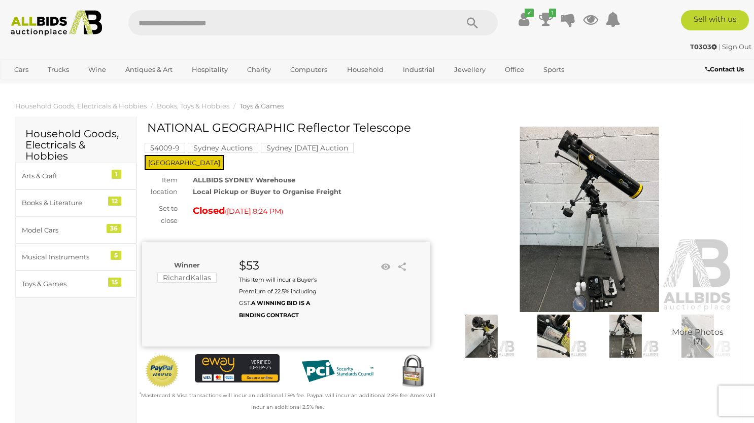 The image size is (754, 423). Describe the element at coordinates (76, 257) in the screenshot. I see `a: Musical Instruments 5` at that location.